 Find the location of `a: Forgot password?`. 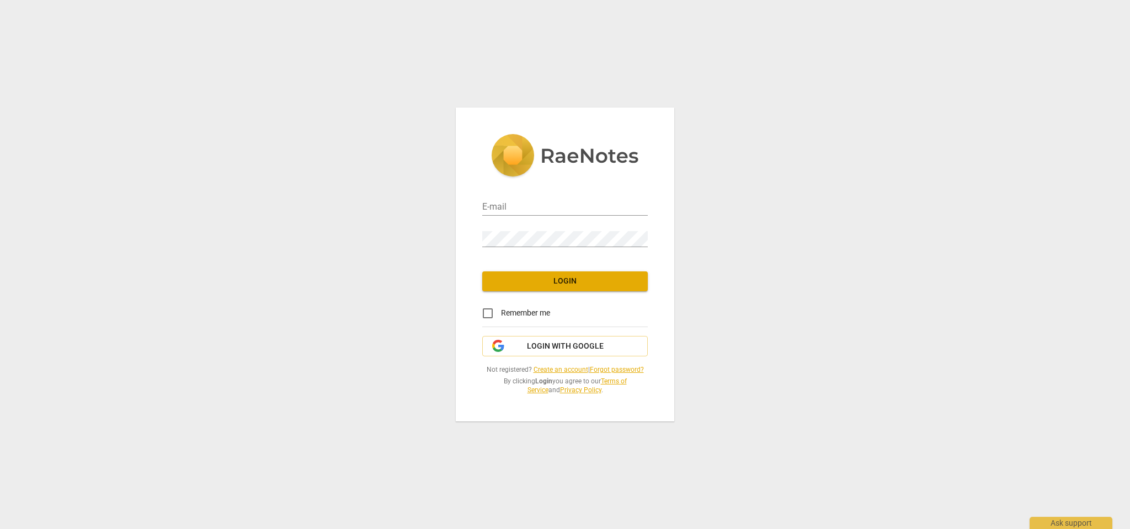

a: Forgot password? is located at coordinates (617, 370).